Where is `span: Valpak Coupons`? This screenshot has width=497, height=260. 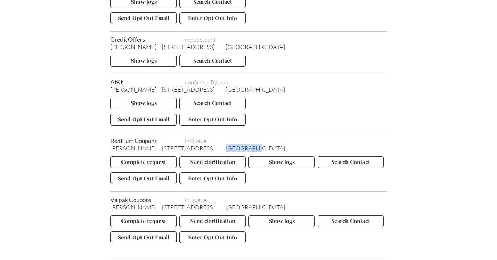 span: Valpak Coupons is located at coordinates (145, 200).